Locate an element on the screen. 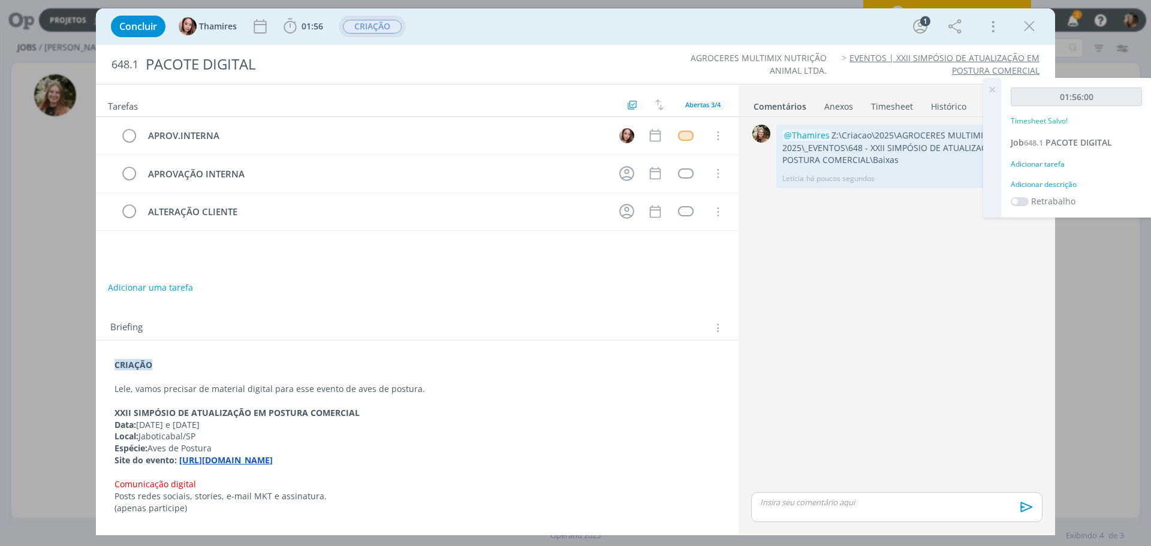 This screenshot has height=546, width=1151. div: Adicionar tarefa is located at coordinates (1076, 164).